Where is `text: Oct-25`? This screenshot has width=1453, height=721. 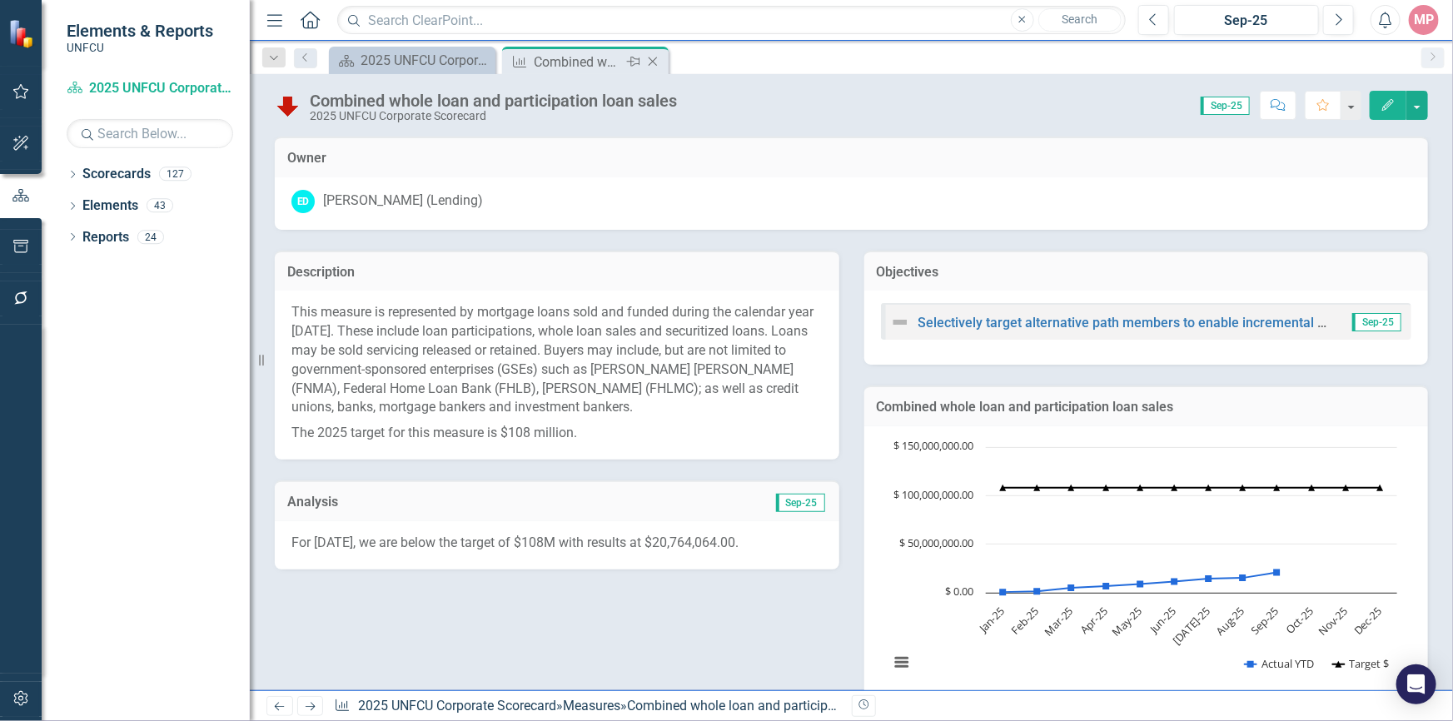
text: Oct-25 is located at coordinates (1299, 620).